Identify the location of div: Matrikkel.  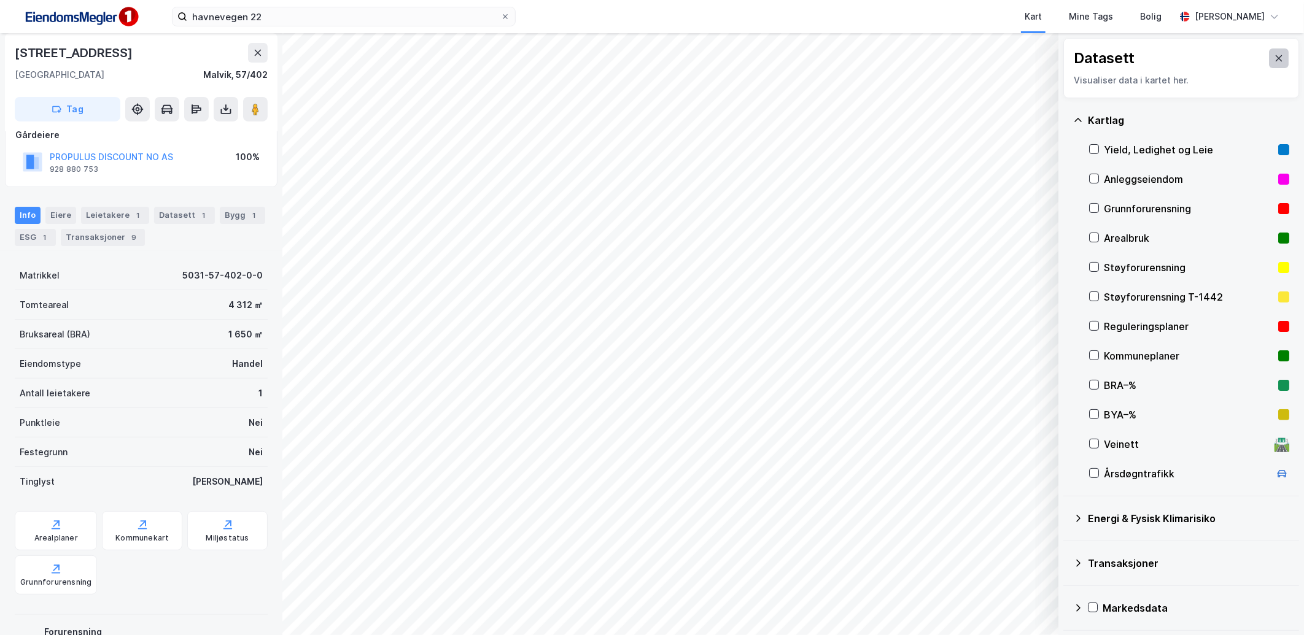
(39, 276).